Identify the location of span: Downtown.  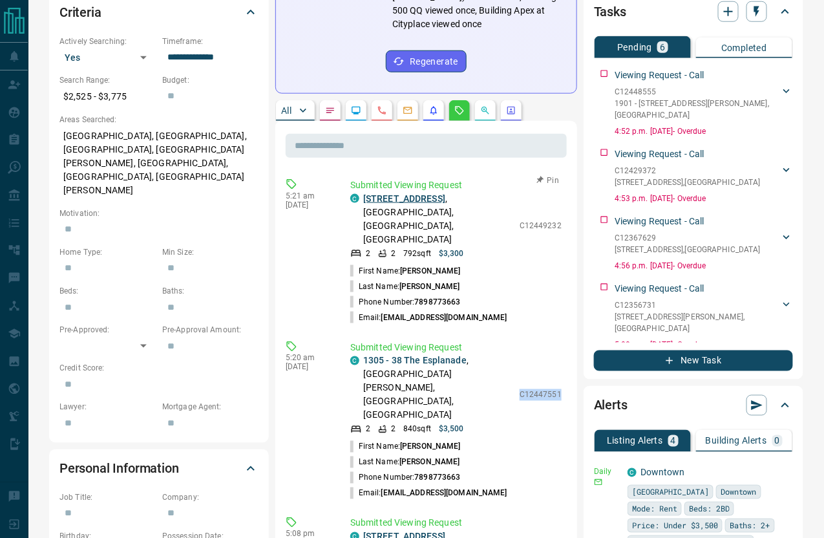
(739, 492).